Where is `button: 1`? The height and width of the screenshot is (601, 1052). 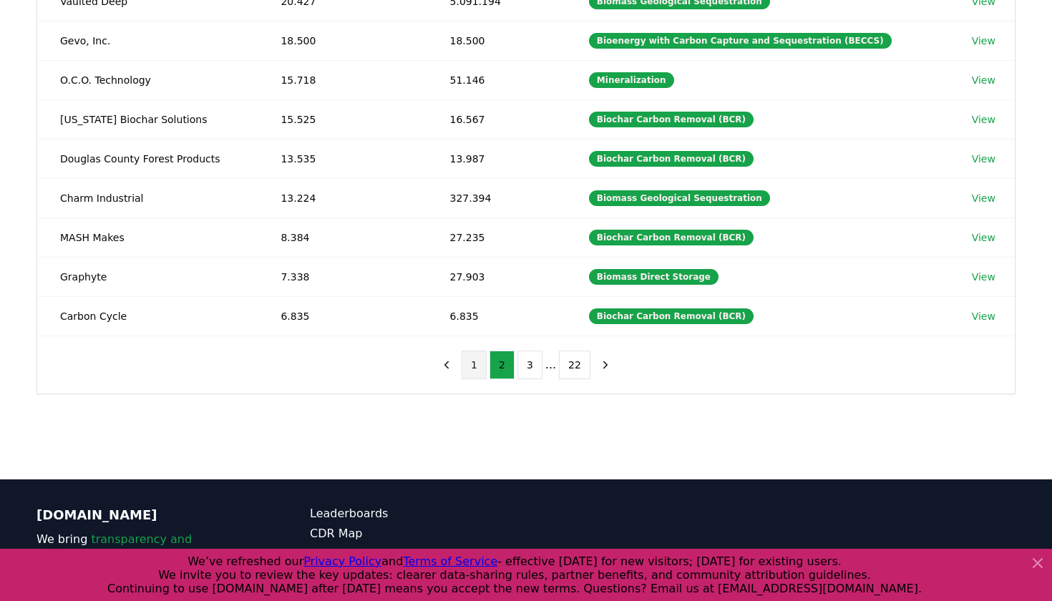
button: 1 is located at coordinates (474, 365).